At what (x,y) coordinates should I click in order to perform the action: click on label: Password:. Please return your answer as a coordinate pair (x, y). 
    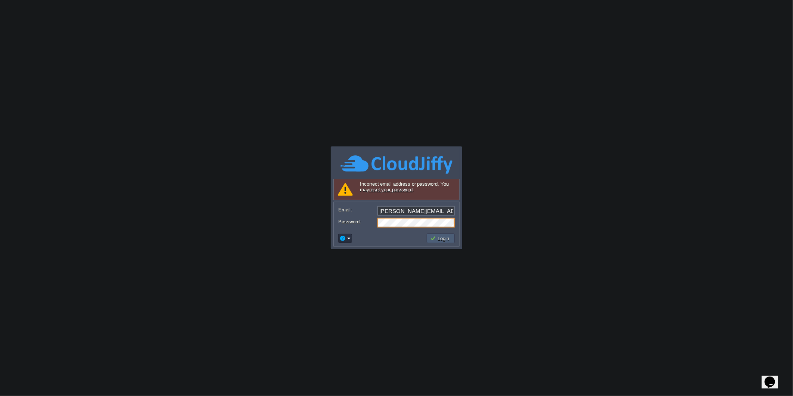
    Looking at the image, I should click on (357, 221).